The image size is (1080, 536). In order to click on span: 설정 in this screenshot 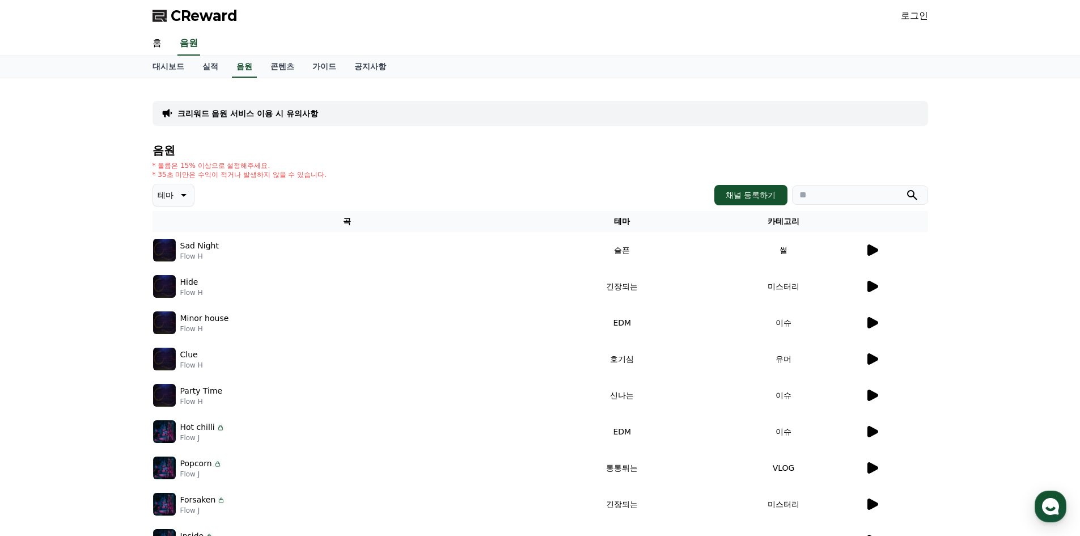, I will do `click(182, 381)`.